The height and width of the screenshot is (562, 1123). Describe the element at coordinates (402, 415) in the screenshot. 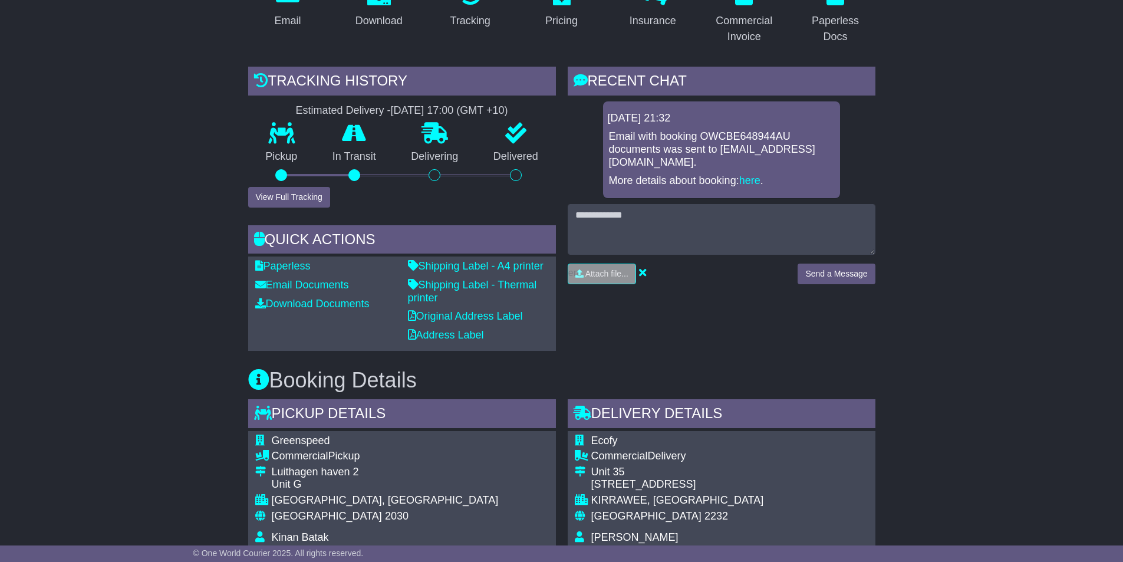

I see `div: Pickup Details` at that location.